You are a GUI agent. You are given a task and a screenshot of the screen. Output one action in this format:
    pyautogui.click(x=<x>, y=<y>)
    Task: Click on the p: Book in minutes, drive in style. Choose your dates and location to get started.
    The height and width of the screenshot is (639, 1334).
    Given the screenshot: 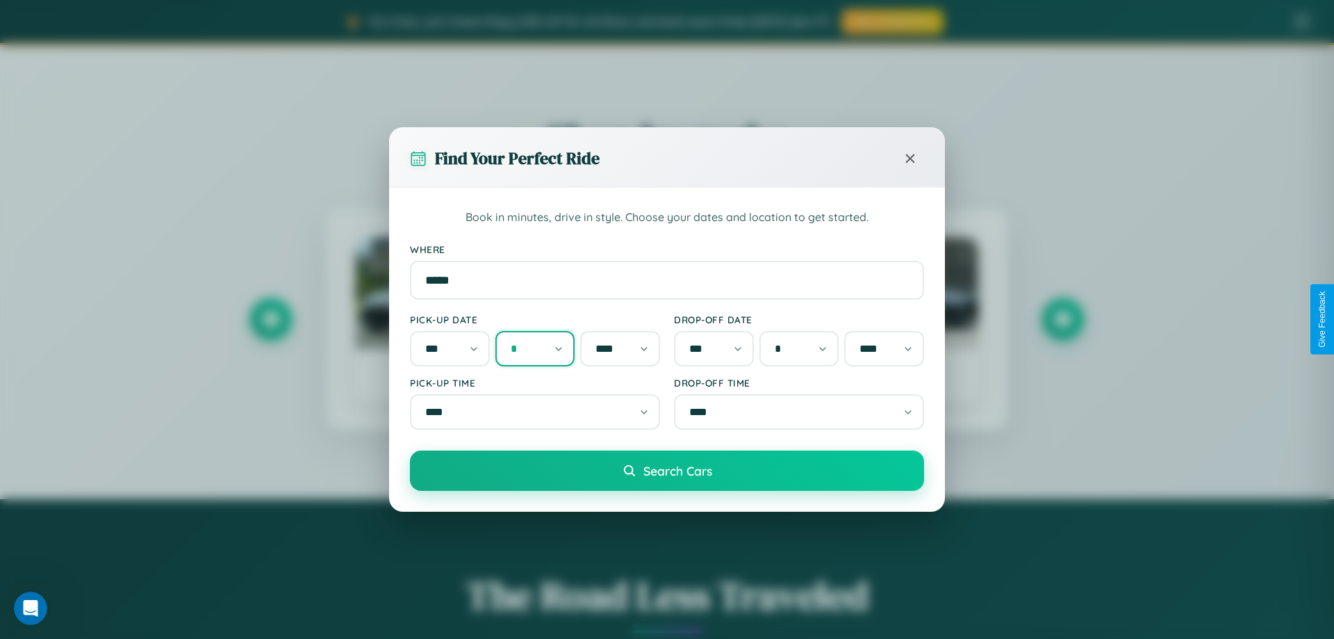 What is the action you would take?
    pyautogui.click(x=667, y=217)
    